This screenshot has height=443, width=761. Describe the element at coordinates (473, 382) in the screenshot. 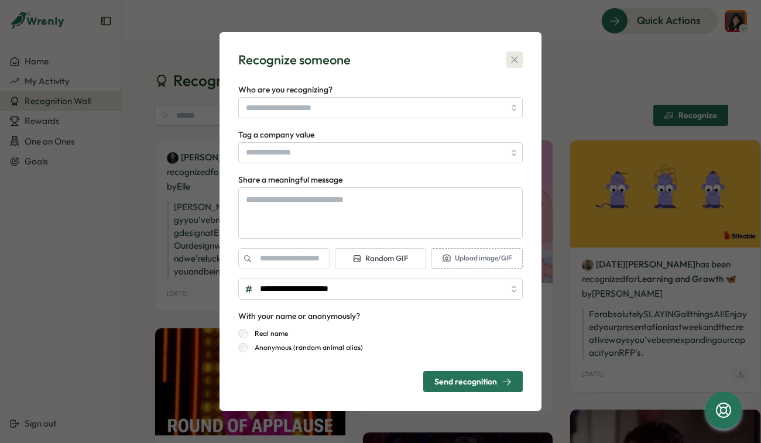

I see `div: Send recognition` at that location.